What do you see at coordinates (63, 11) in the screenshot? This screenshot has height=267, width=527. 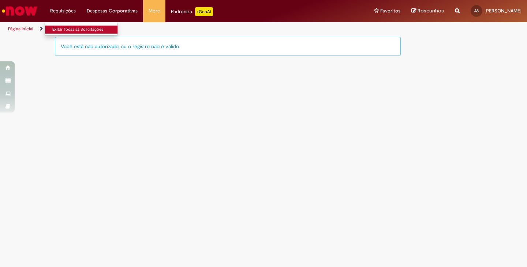 I see `span: Requisições` at bounding box center [63, 11].